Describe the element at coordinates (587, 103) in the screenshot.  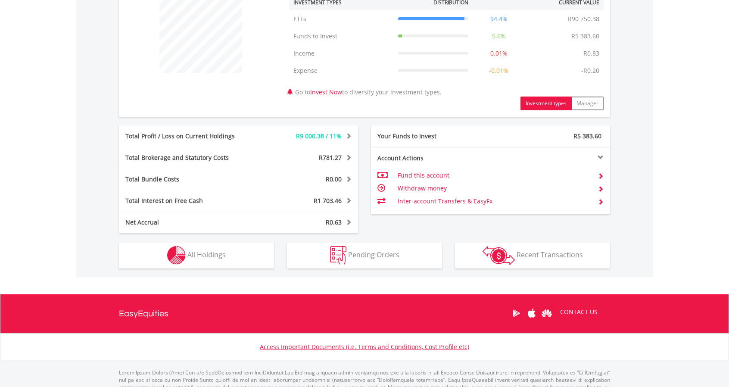
I see `button: Manager` at that location.